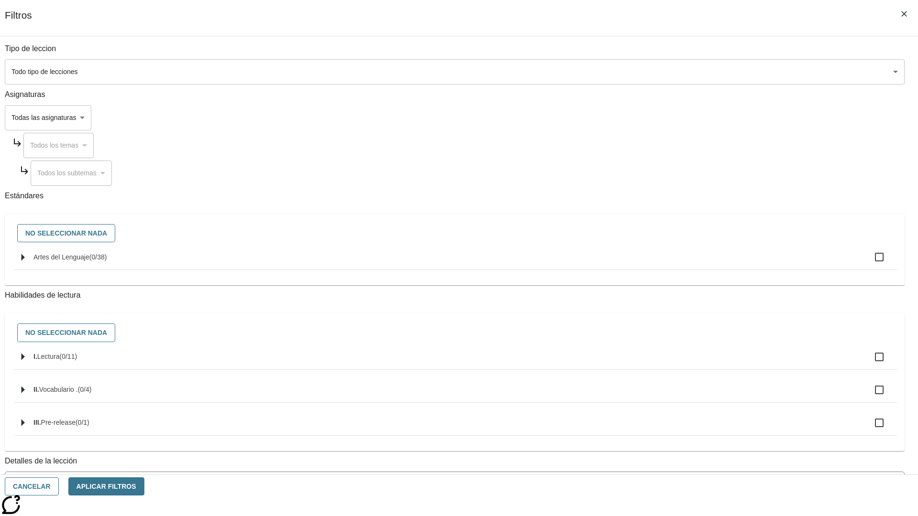  What do you see at coordinates (454, 482) in the screenshot?
I see `div: La Actividad cubre los factores a considerar para el ajuste automático del lexile` at bounding box center [454, 482].